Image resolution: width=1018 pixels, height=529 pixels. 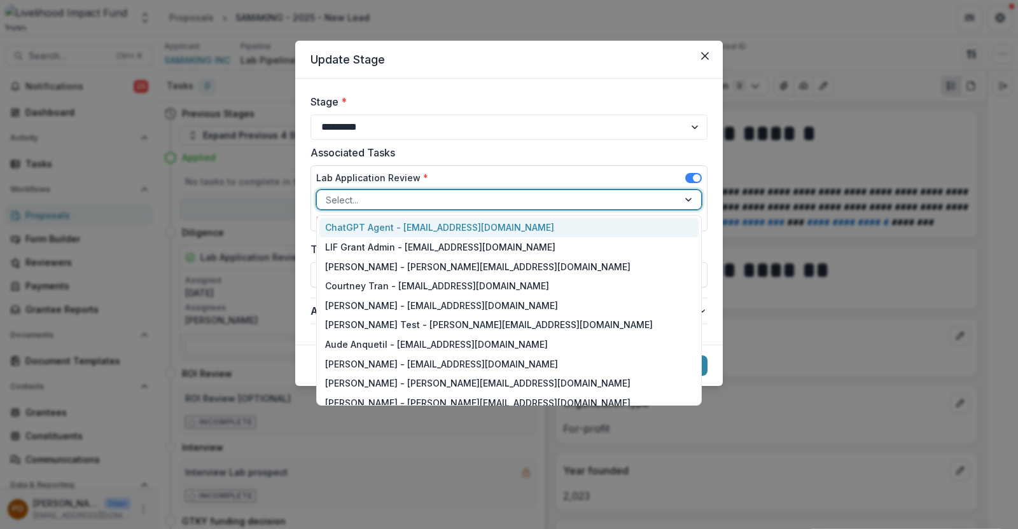 What do you see at coordinates (509, 60) in the screenshot?
I see `header: Update Stage` at bounding box center [509, 60].